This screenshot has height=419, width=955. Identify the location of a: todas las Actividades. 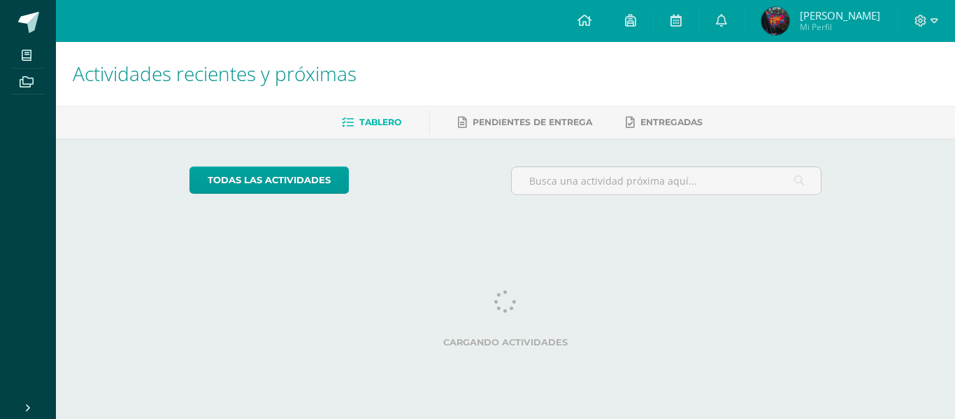
(269, 180).